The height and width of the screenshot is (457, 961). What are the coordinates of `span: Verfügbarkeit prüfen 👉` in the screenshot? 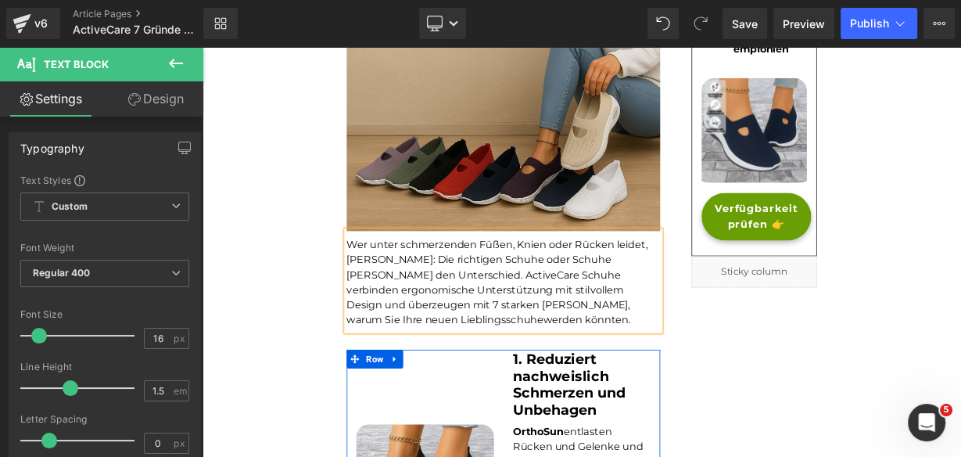 It's located at (690, 212).